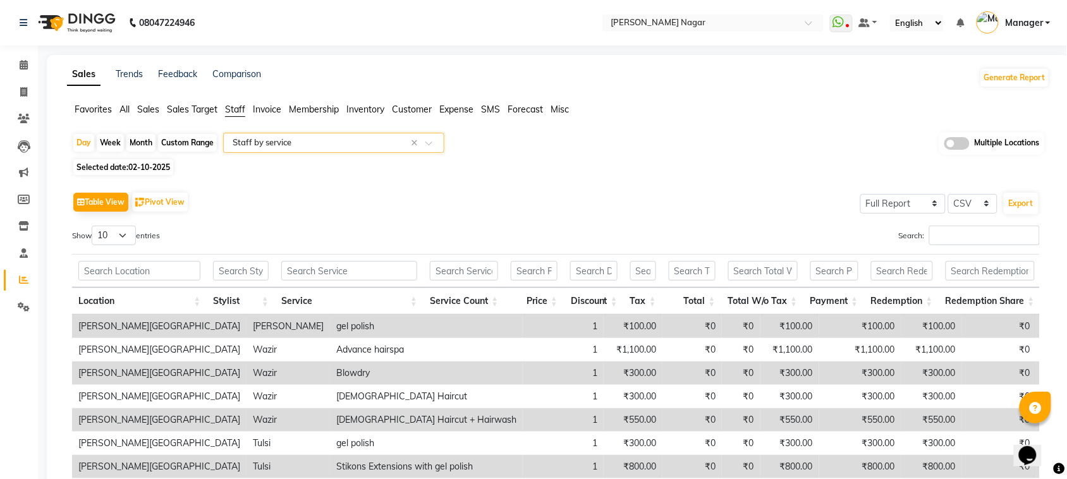  What do you see at coordinates (110, 143) in the screenshot?
I see `div: Week` at bounding box center [110, 143].